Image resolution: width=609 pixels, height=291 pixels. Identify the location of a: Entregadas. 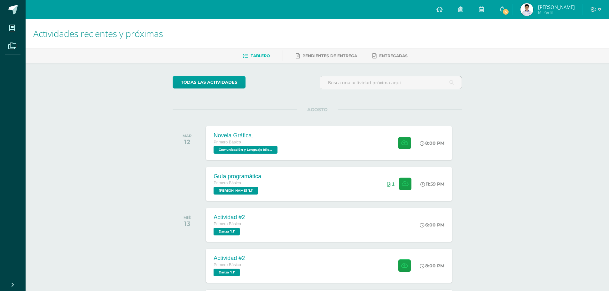
(390, 56).